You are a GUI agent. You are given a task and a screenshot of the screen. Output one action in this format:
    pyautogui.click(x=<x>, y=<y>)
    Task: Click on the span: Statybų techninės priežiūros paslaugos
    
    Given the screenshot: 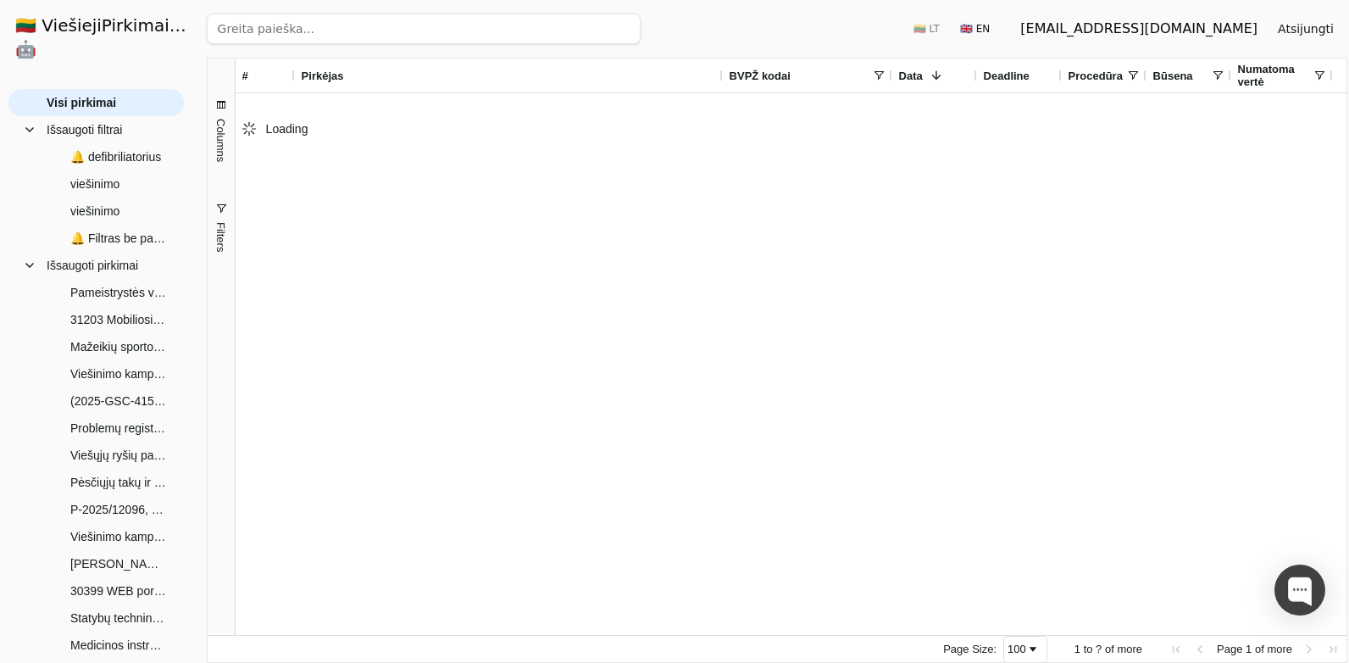 What is the action you would take?
    pyautogui.click(x=119, y=618)
    